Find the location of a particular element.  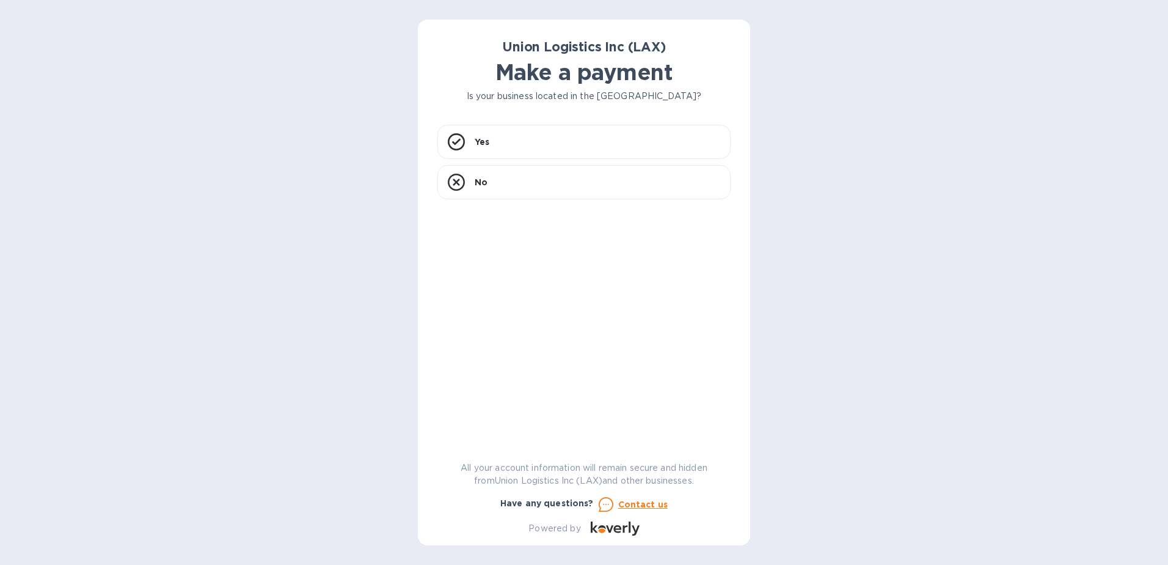

h1: Make a payment is located at coordinates (584, 72).